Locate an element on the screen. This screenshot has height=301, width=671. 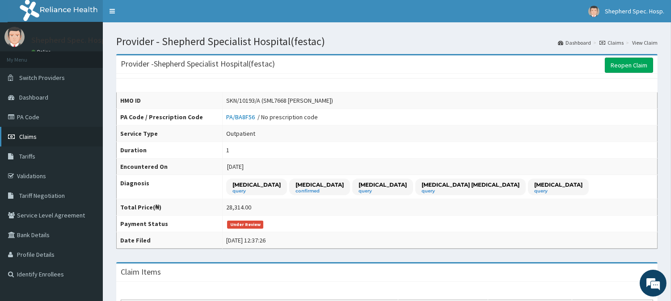
textarea: Type your message and hit 'Enter' is located at coordinates (87, 219).